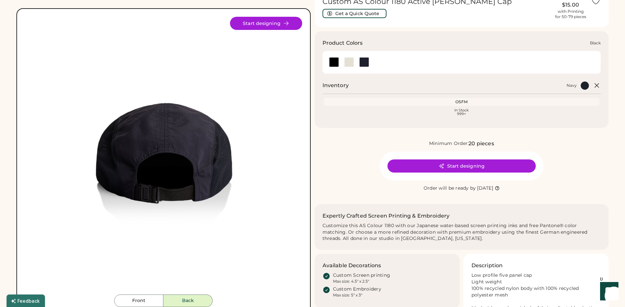 The width and height of the screenshot is (625, 307). Describe the element at coordinates (163, 155) in the screenshot. I see `div: 1180 Style Image` at that location.